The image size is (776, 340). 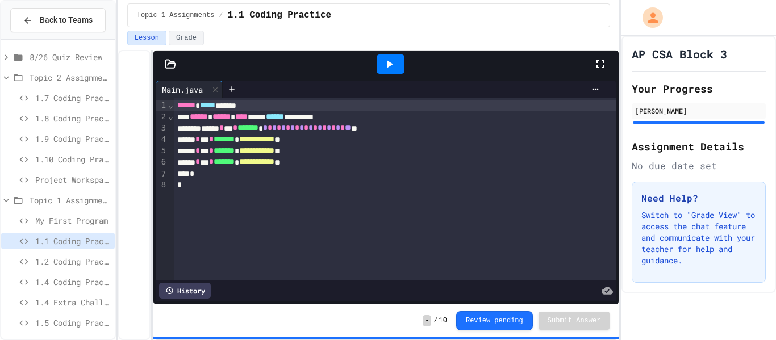 I want to click on button: Review pending, so click(x=494, y=321).